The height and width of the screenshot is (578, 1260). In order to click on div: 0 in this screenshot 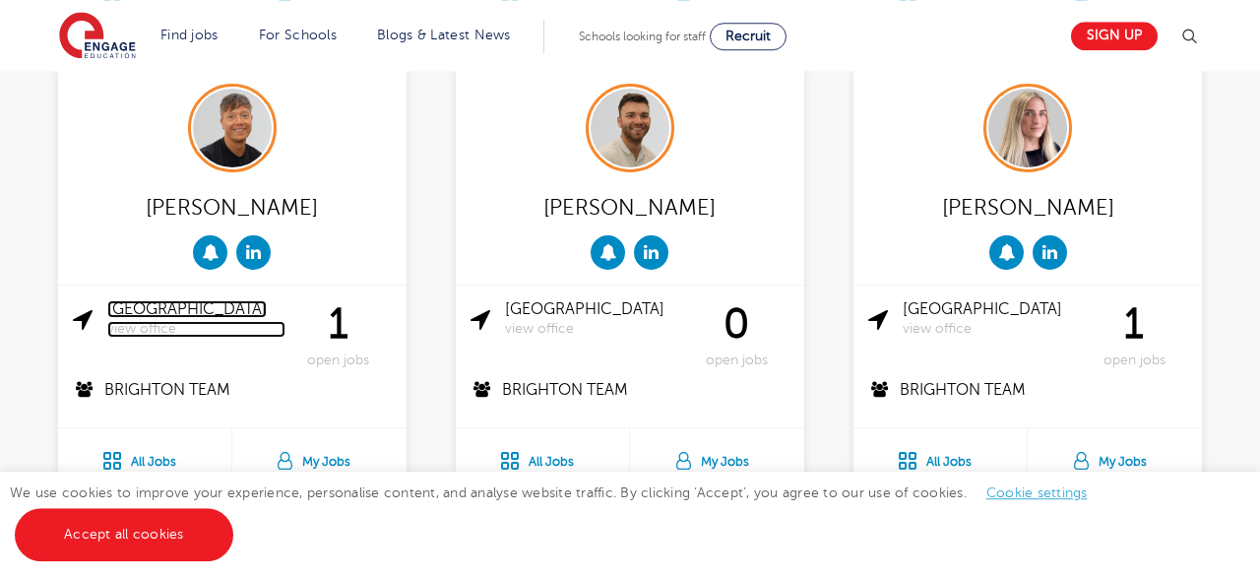, I will do `click(736, 334)`.